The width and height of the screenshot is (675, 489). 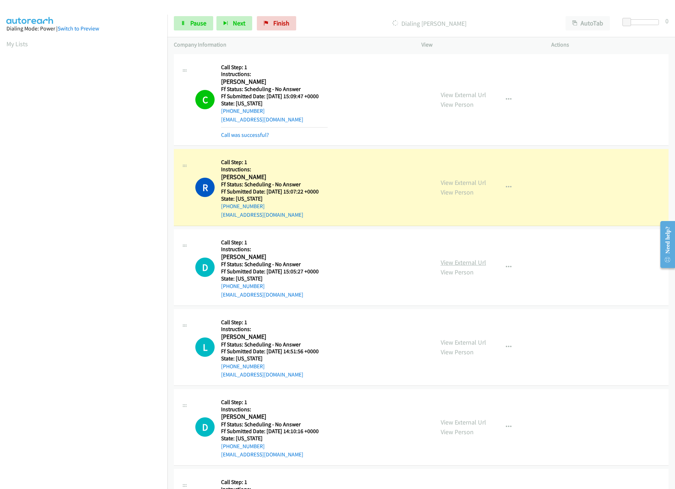 I want to click on a: Call was successful?, so click(x=245, y=135).